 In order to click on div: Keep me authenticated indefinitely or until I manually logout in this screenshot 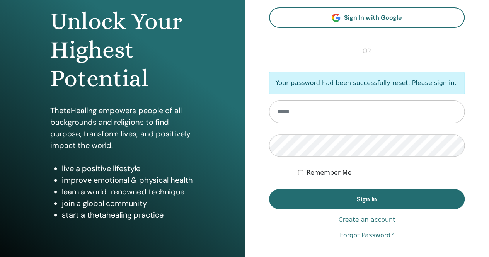, I will do `click(381, 173)`.